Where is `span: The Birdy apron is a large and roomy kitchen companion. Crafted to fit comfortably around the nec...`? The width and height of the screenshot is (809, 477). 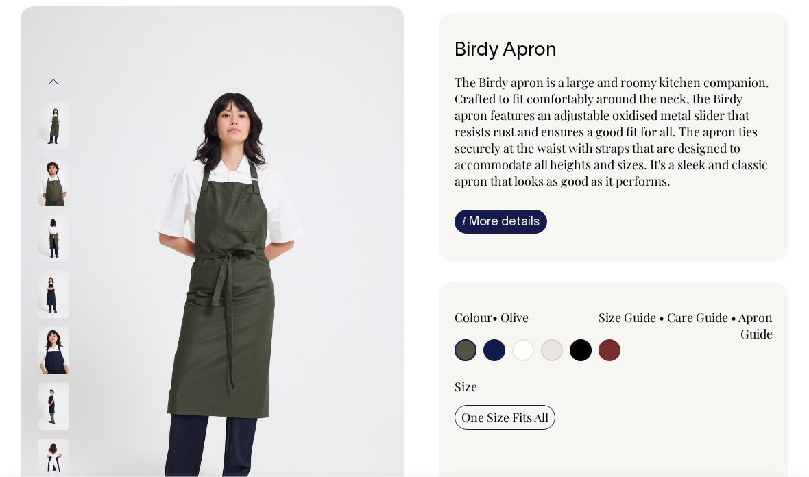 span: The Birdy apron is a large and roomy kitchen companion. Crafted to fit comfortably around the nec... is located at coordinates (611, 132).